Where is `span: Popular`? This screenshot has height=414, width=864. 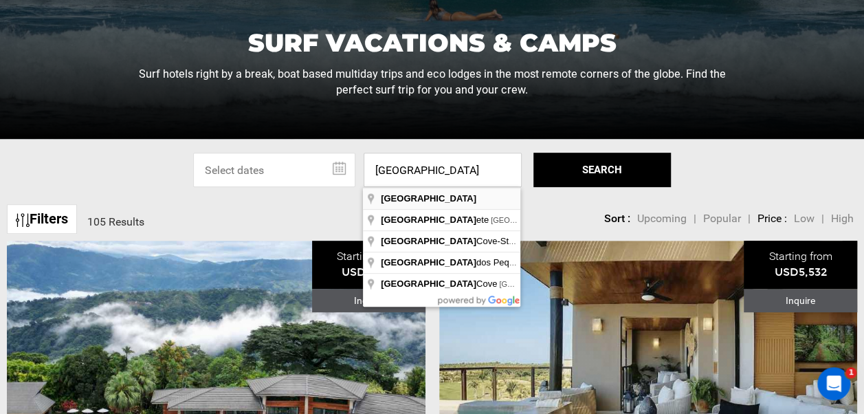
span: Popular is located at coordinates (721, 218).